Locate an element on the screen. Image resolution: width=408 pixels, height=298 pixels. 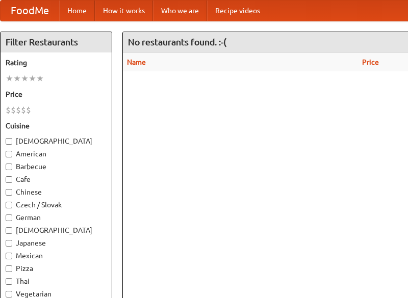
input: Czech / Slovak is located at coordinates (9, 205).